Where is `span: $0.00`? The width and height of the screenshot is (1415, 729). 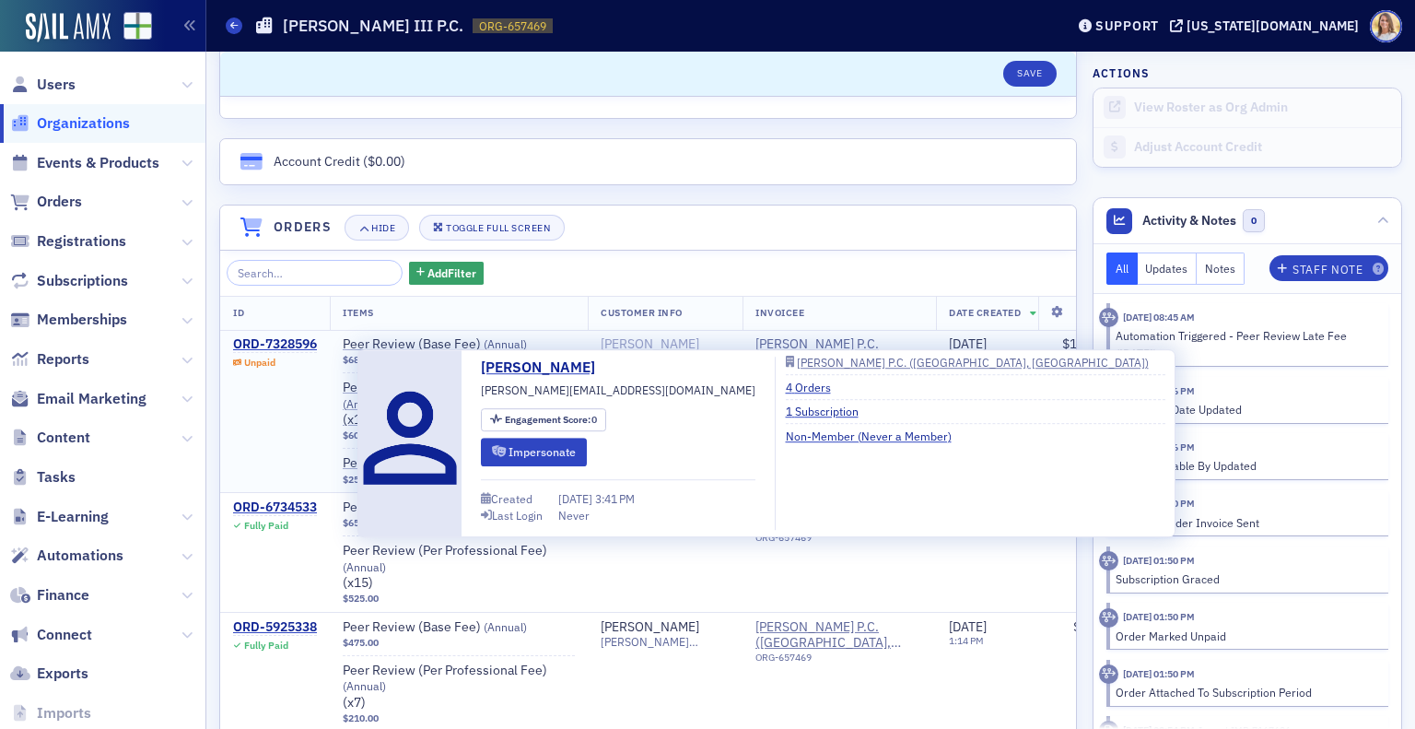 span: $0.00 is located at coordinates (384, 161).